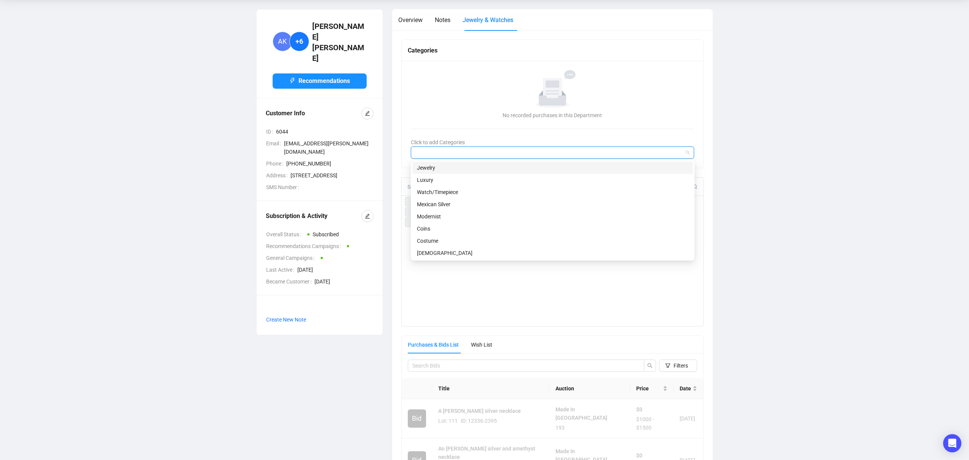 The width and height of the screenshot is (969, 460). Describe the element at coordinates (552, 229) in the screenshot. I see `div: Coins` at that location.